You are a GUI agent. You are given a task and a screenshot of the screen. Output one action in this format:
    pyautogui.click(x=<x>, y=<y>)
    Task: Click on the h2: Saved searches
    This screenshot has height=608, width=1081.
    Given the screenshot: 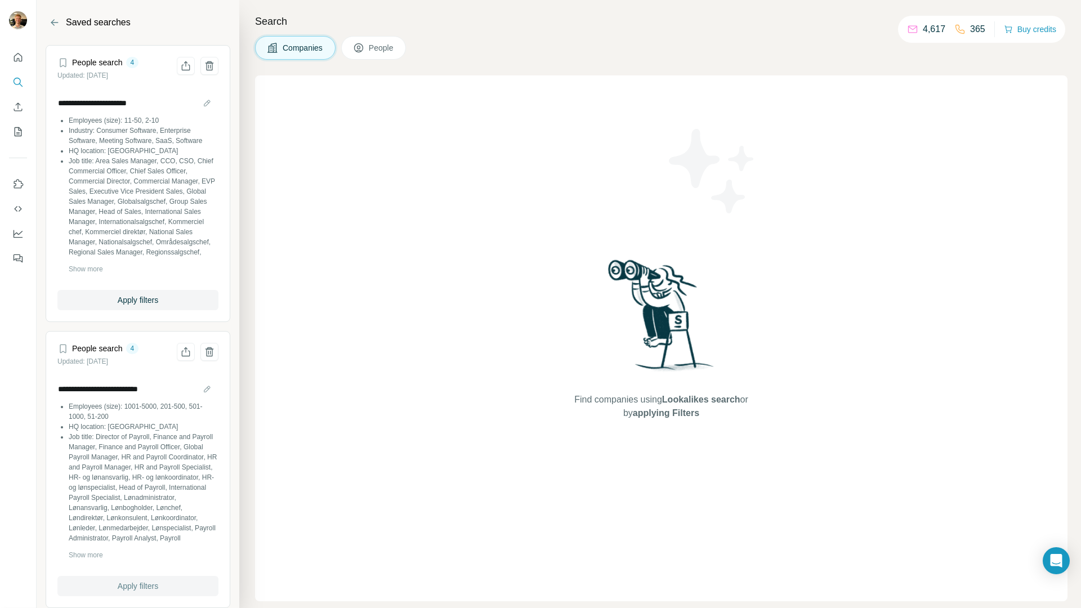 What is the action you would take?
    pyautogui.click(x=98, y=23)
    